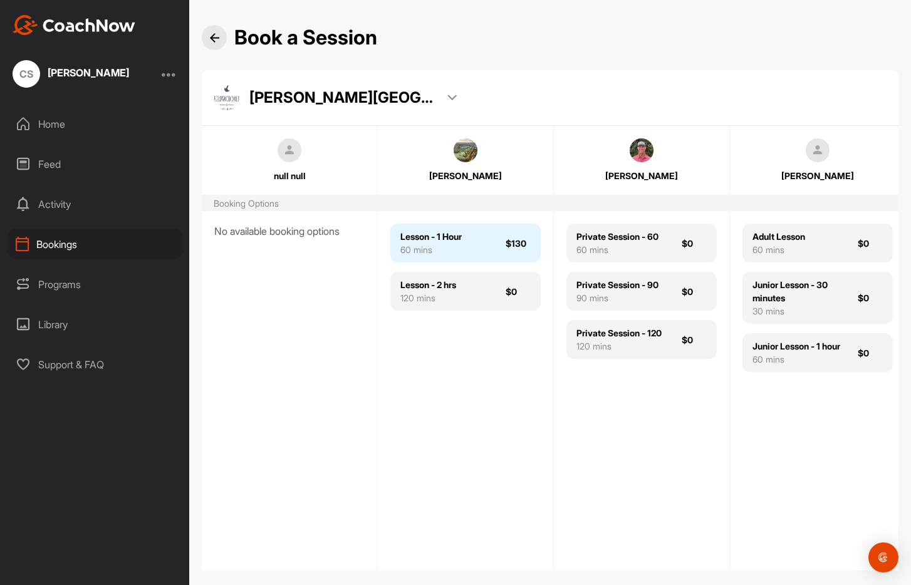 Image resolution: width=911 pixels, height=585 pixels. Describe the element at coordinates (466, 150) in the screenshot. I see `img: square_2b305e28227600b036f0274c1e170be2.jpg` at that location.